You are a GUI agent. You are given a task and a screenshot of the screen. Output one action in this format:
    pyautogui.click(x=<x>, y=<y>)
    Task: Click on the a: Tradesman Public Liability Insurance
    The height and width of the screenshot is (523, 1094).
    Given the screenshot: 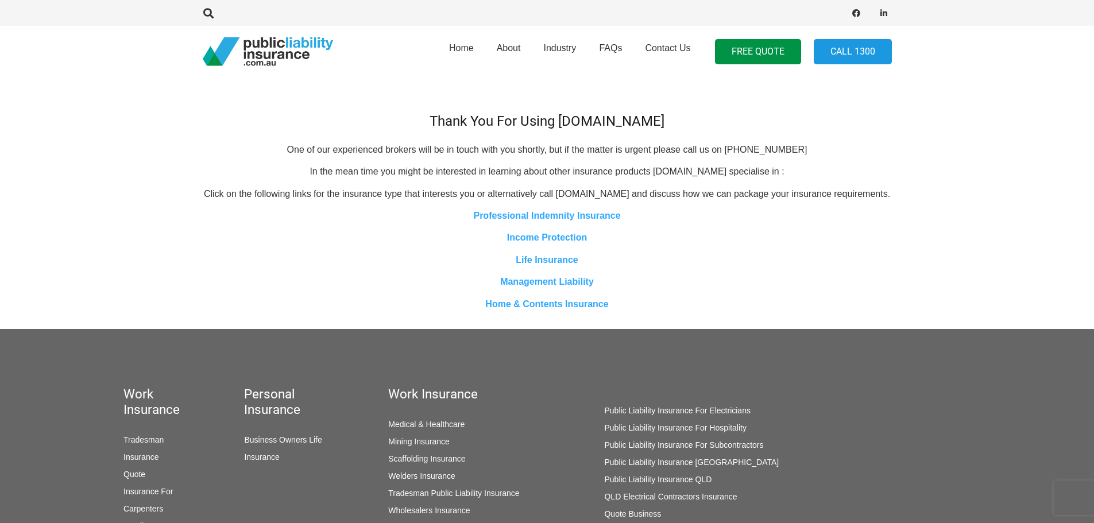 What is the action you would take?
    pyautogui.click(x=454, y=493)
    